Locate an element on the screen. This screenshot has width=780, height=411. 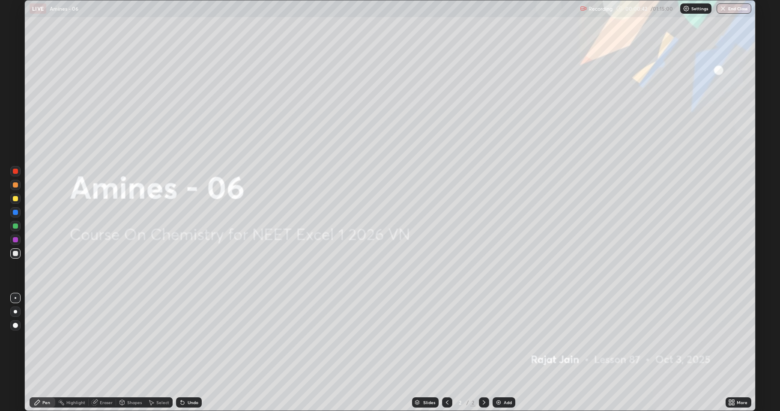
p: Amines - 06 is located at coordinates (64, 9).